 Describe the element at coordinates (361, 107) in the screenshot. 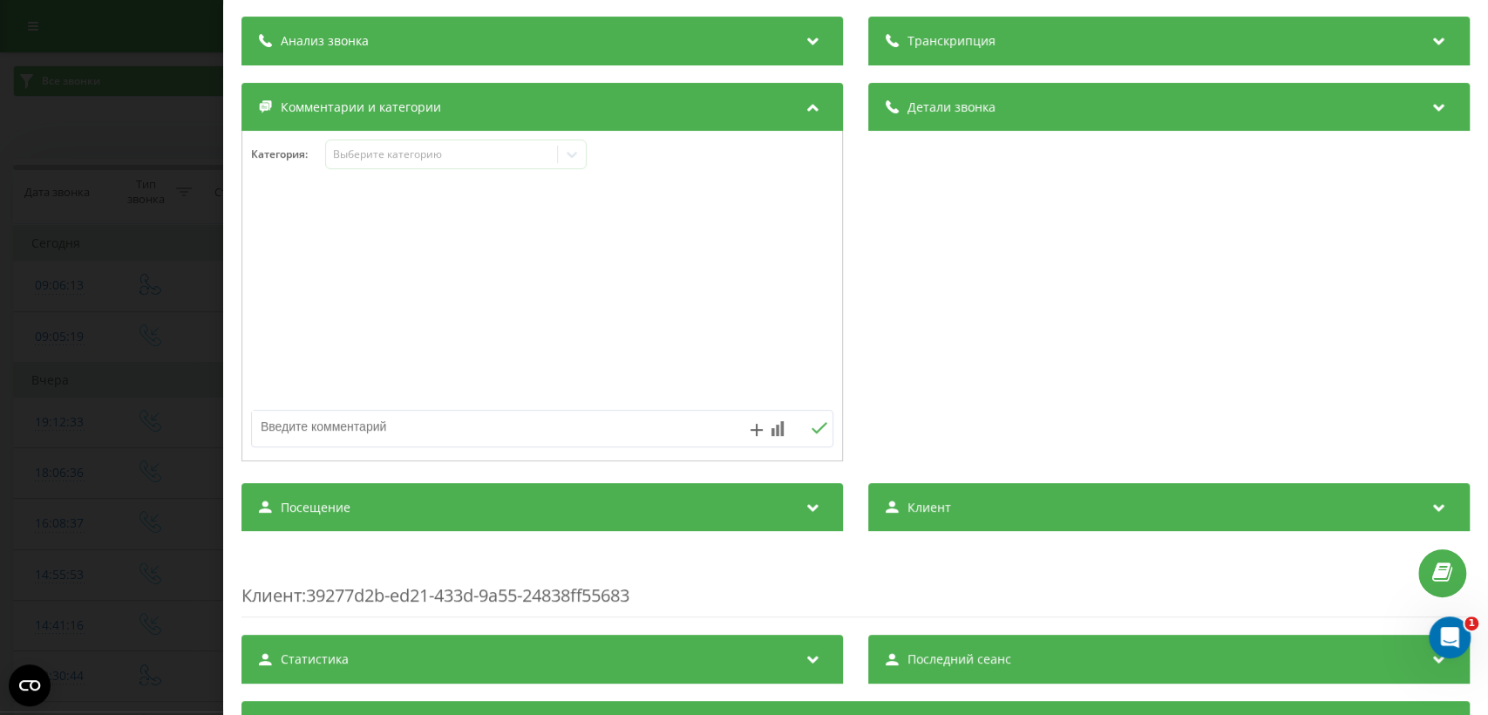

I see `span: Комментарии и категории` at that location.